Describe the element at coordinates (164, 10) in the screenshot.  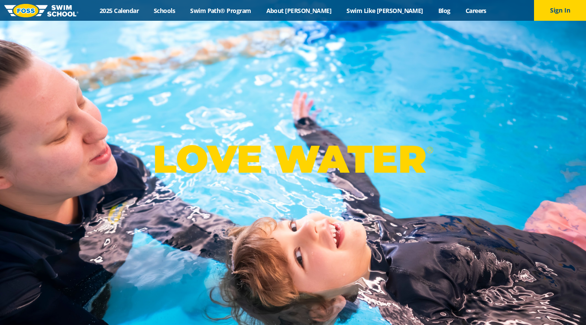
I see `a: Schools` at that location.